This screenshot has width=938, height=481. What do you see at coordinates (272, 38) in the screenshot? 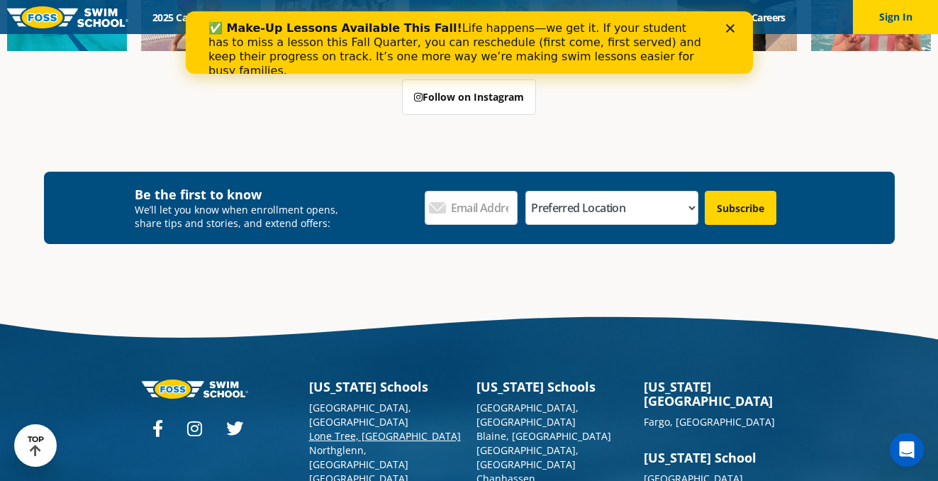
I see `div: Life happens—we get it. If your student has to miss a lesson this Fall Quarter, you can reschedul...` at bounding box center [272, 38].